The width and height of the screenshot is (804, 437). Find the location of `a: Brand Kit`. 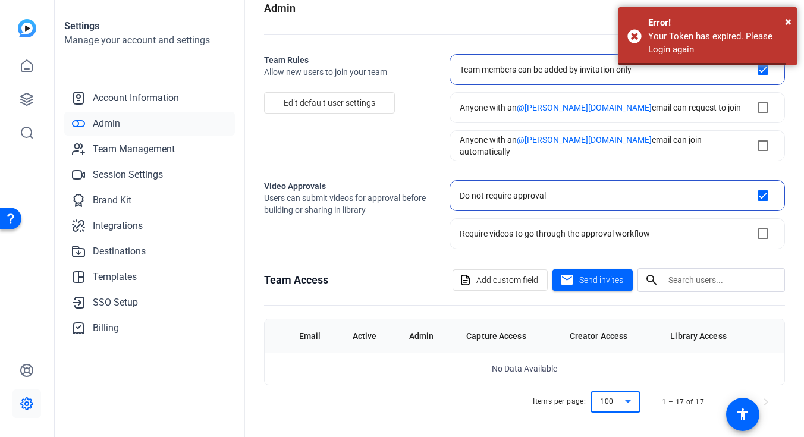

a: Brand Kit is located at coordinates (149, 200).